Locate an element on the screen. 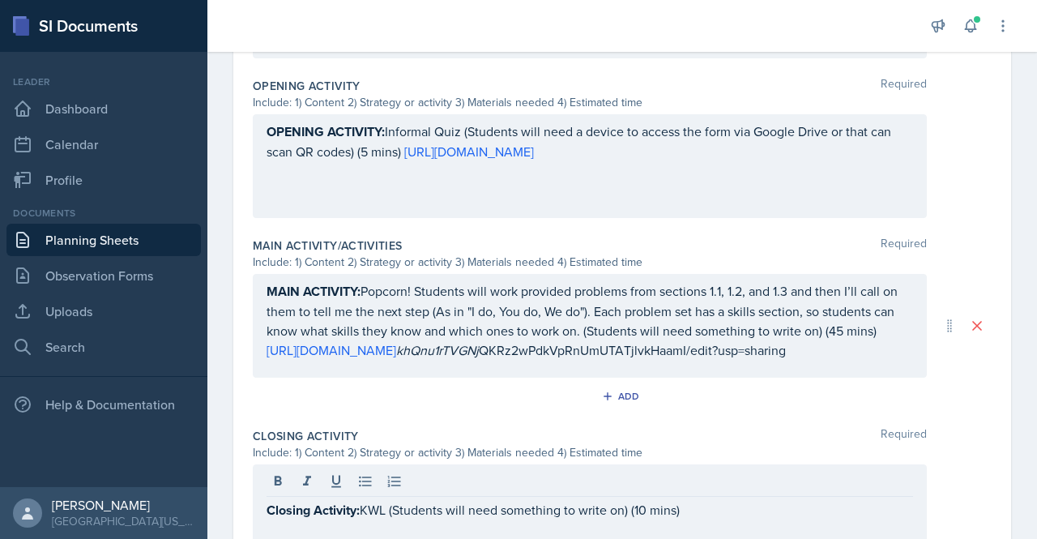 This screenshot has width=1037, height=539. button: Add is located at coordinates (622, 396).